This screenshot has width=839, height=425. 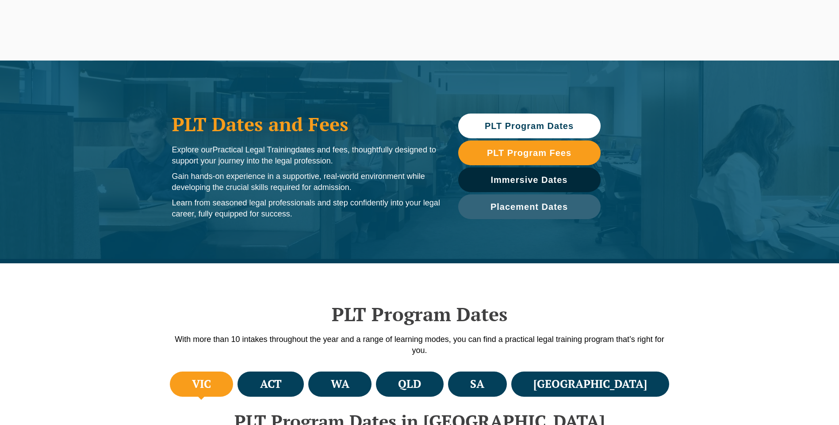 I want to click on a: Immersive Dates, so click(x=529, y=180).